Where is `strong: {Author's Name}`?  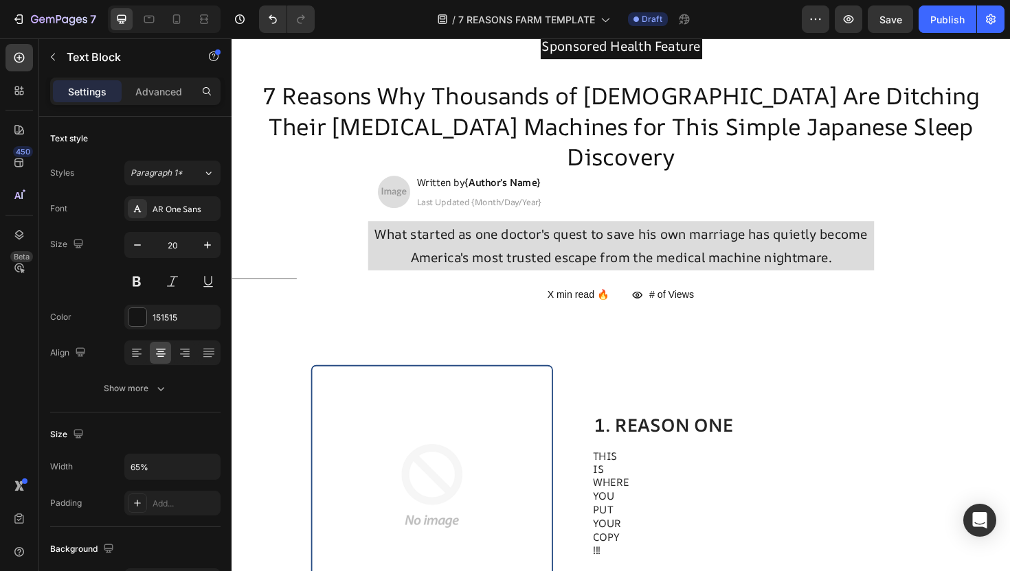
strong: {Author's Name} is located at coordinates (286, 152).